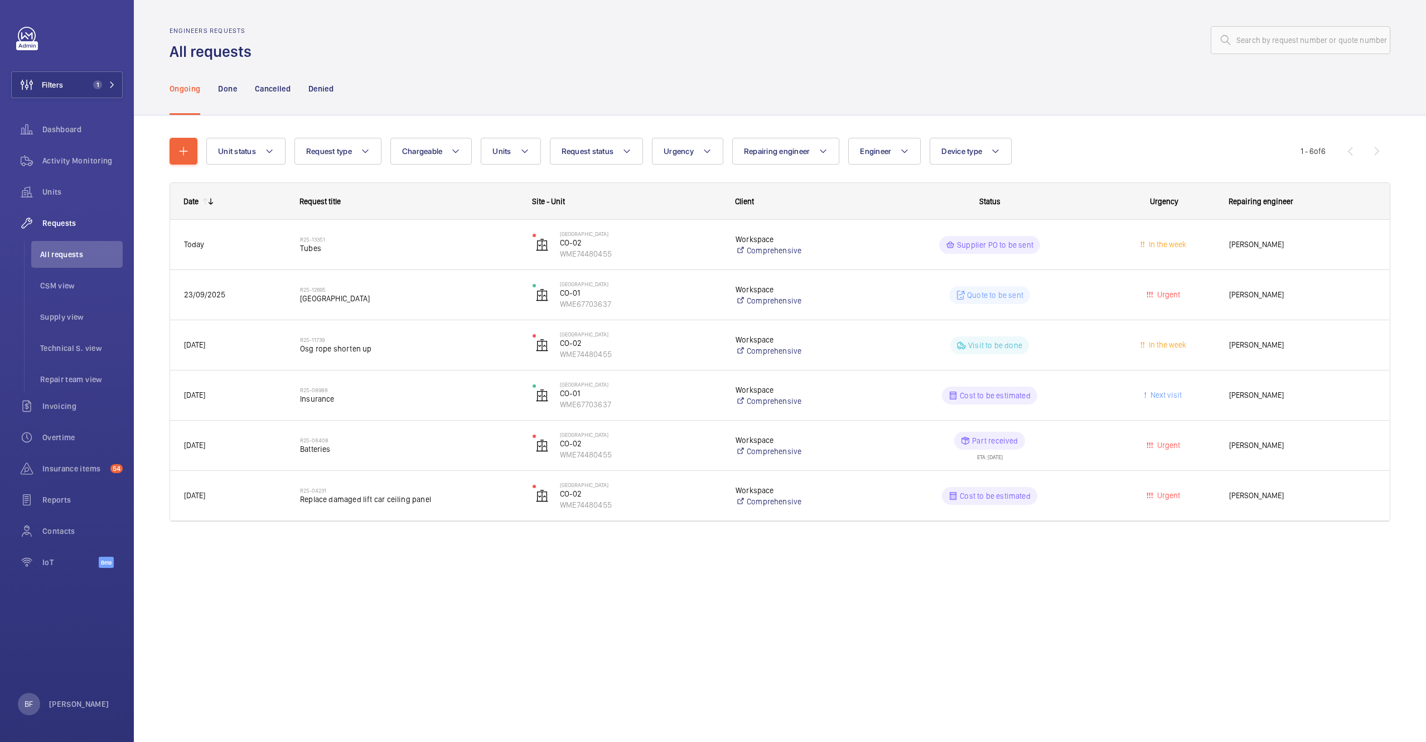  What do you see at coordinates (1317, 151) in the screenshot?
I see `span: of` at bounding box center [1317, 151].